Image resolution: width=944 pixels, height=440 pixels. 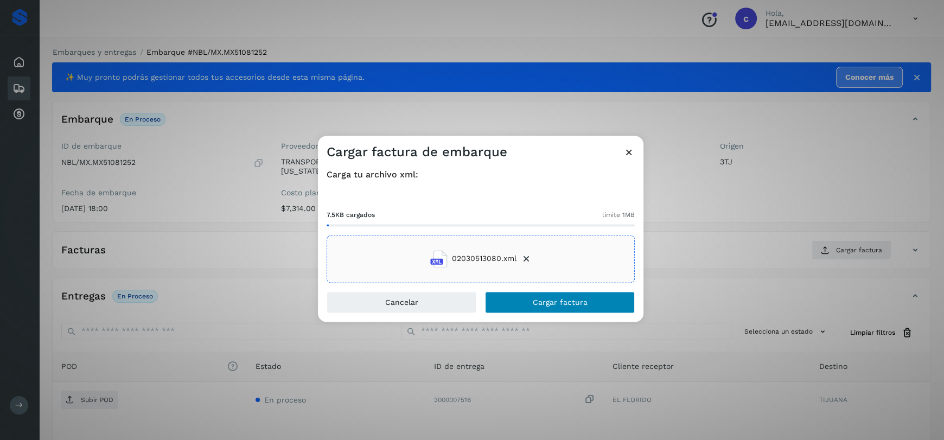 What do you see at coordinates (417, 152) in the screenshot?
I see `h3: Cargar factura de embarque` at bounding box center [417, 152].